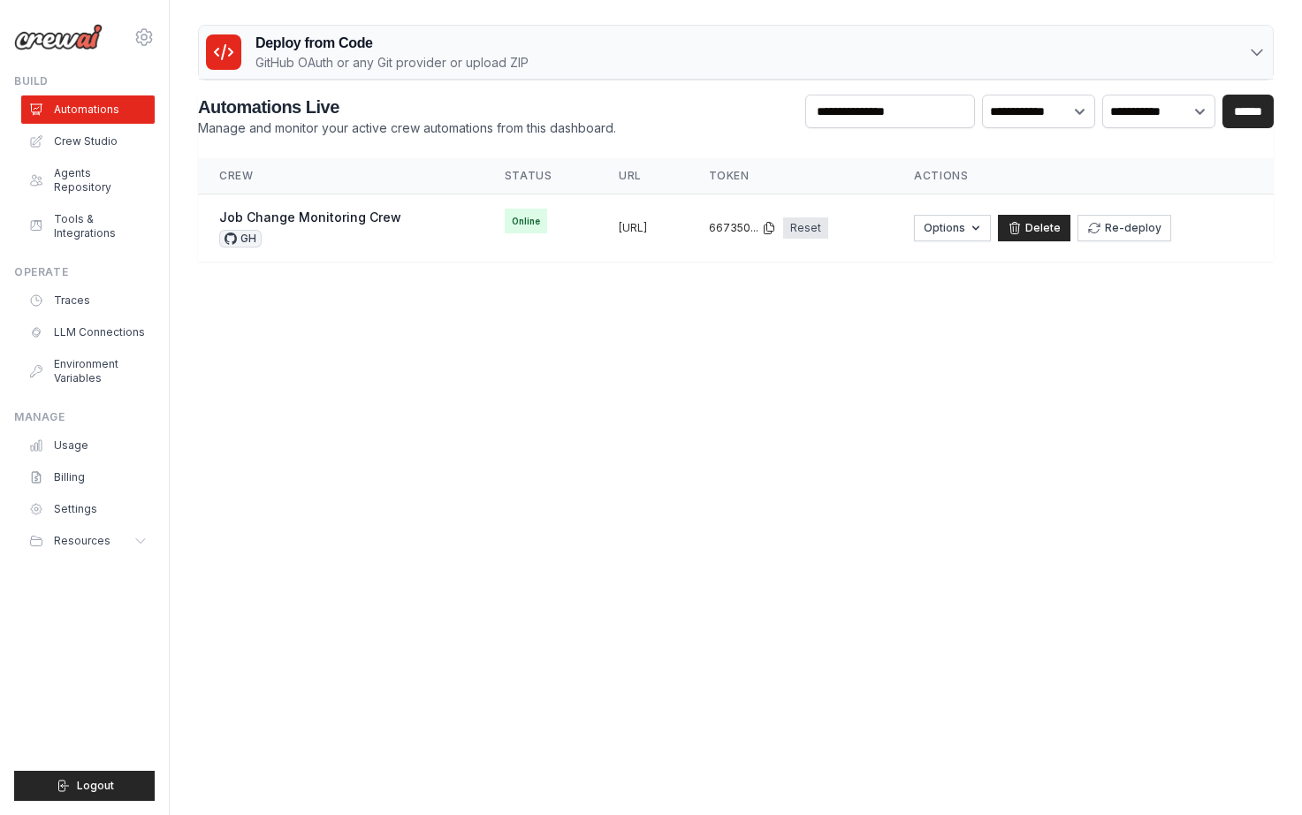 This screenshot has height=815, width=1302. I want to click on button: Logout, so click(84, 786).